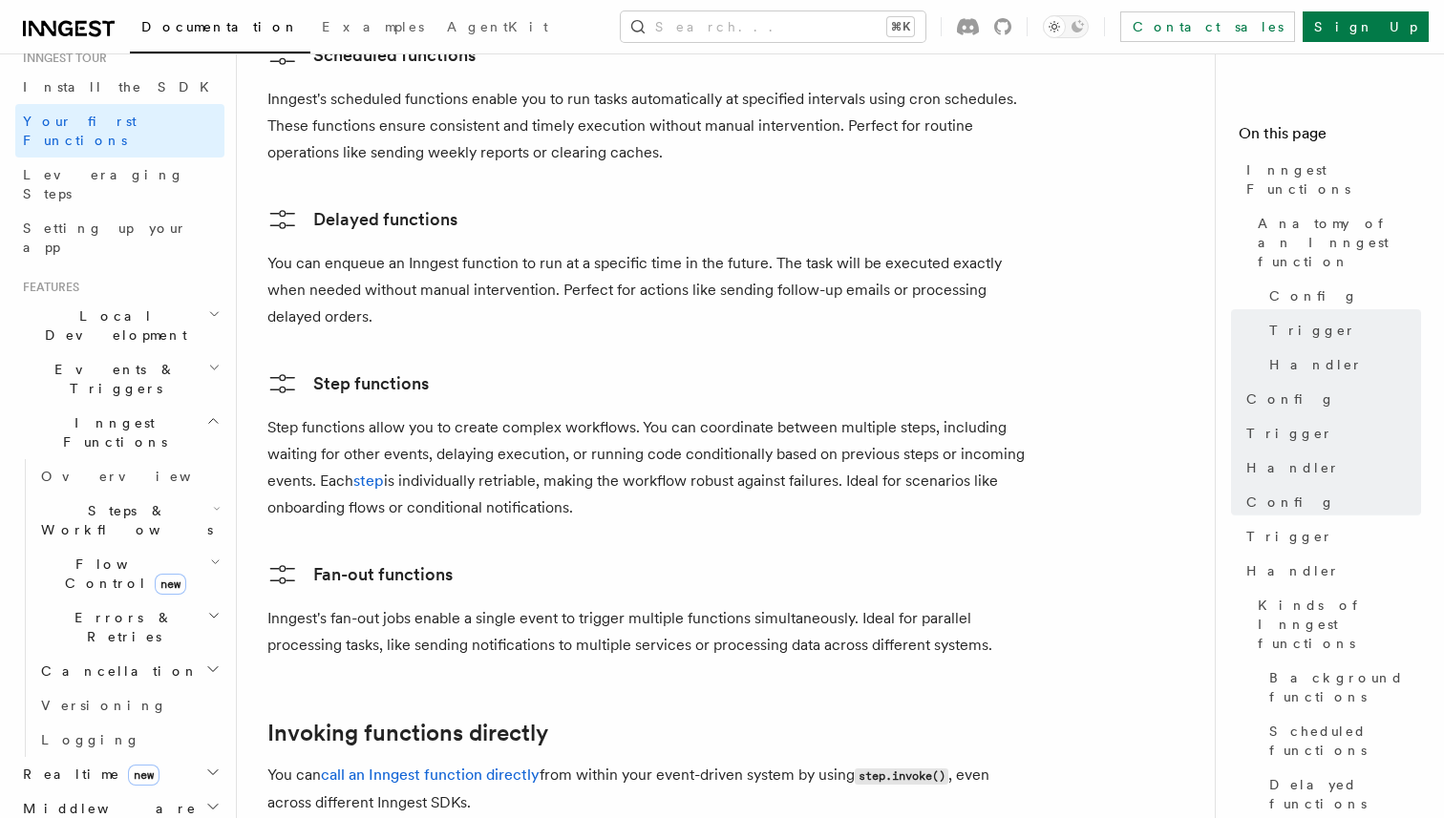 Image resolution: width=1444 pixels, height=818 pixels. I want to click on span: Logging, so click(91, 740).